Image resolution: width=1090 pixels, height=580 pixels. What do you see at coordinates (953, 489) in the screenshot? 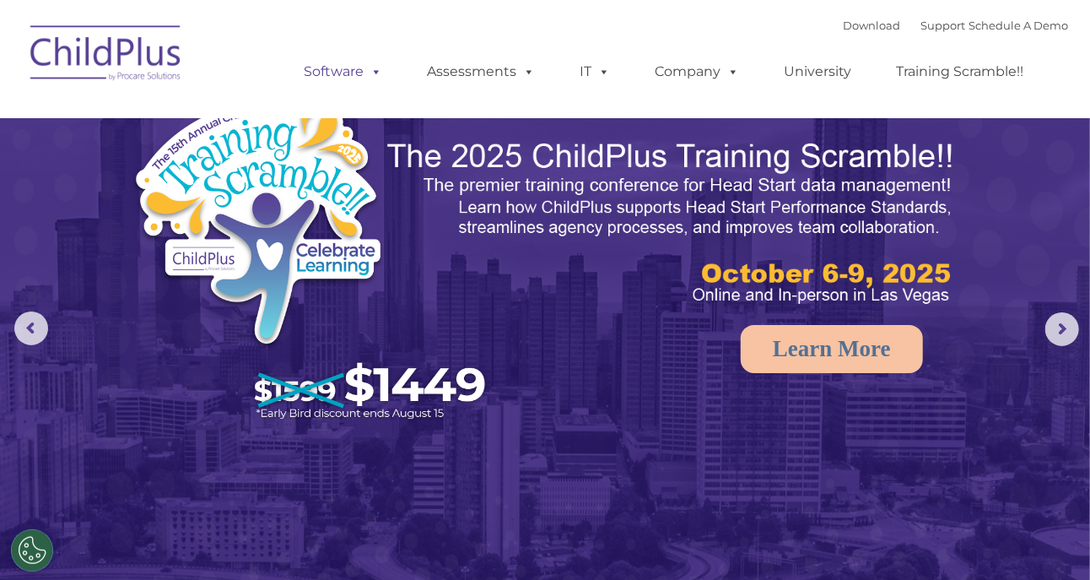
I see `div: Chat Widget` at bounding box center [953, 489].